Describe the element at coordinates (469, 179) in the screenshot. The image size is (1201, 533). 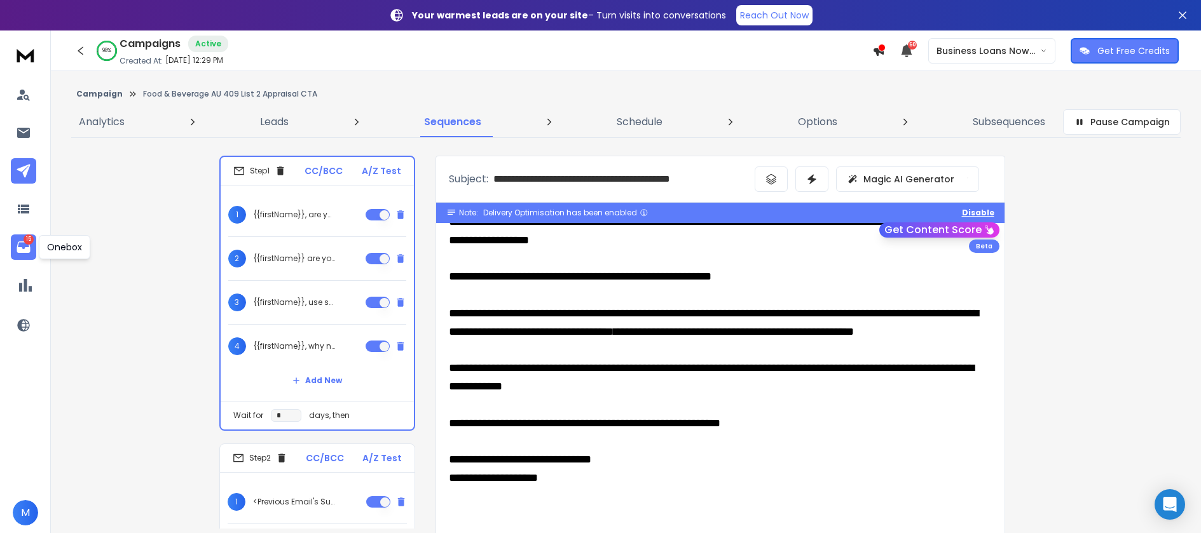
I see `p: Subject:` at that location.